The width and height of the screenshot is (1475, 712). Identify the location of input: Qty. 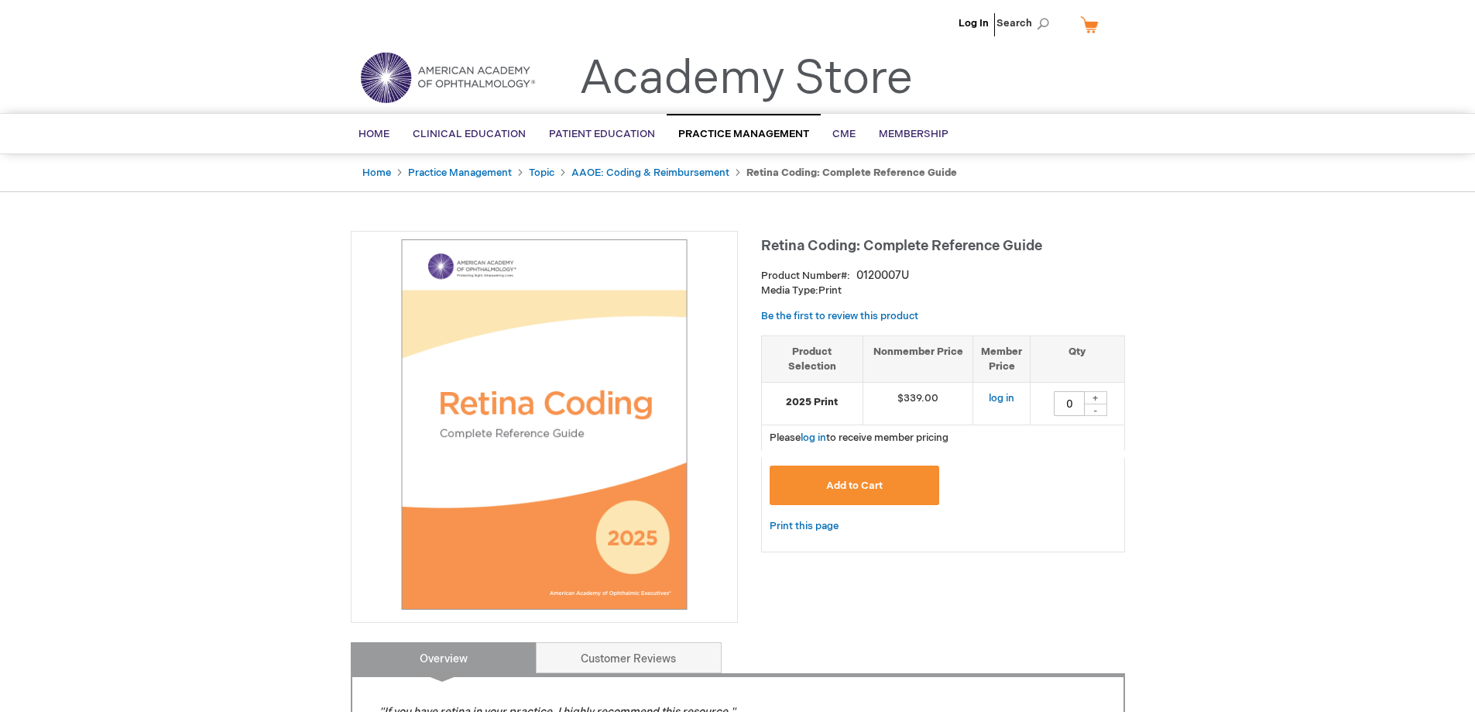
(1070, 404).